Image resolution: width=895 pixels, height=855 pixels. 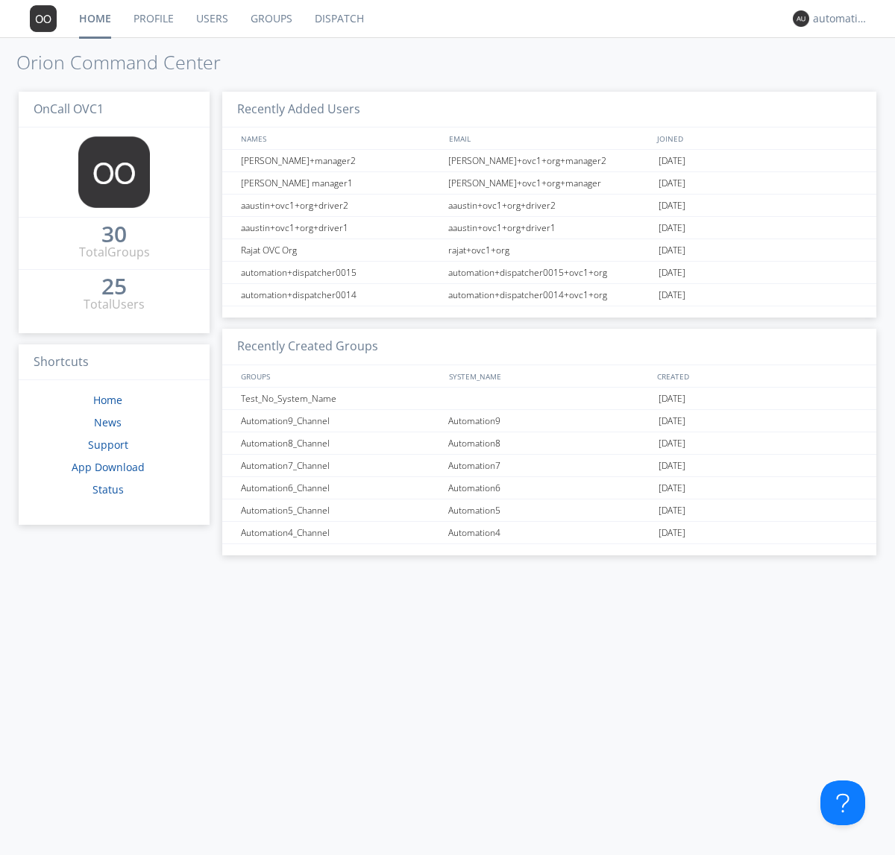 What do you see at coordinates (107, 400) in the screenshot?
I see `a: Home` at bounding box center [107, 400].